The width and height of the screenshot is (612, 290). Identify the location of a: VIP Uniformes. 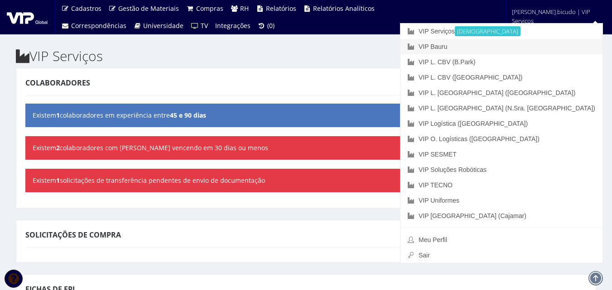
(501, 201).